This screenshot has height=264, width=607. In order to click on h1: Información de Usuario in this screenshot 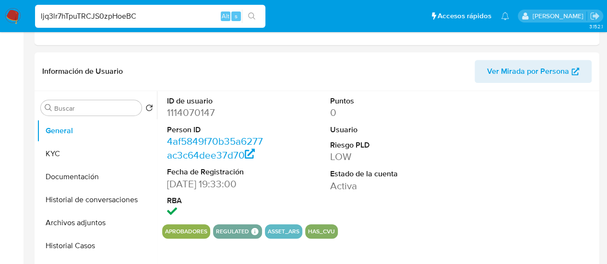, I will do `click(83, 72)`.